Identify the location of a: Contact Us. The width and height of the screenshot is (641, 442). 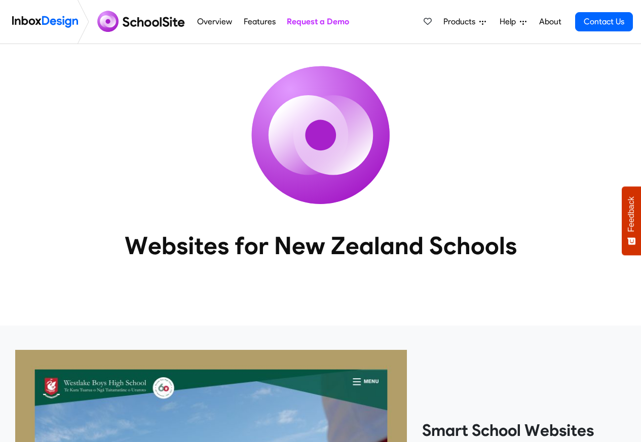
(604, 22).